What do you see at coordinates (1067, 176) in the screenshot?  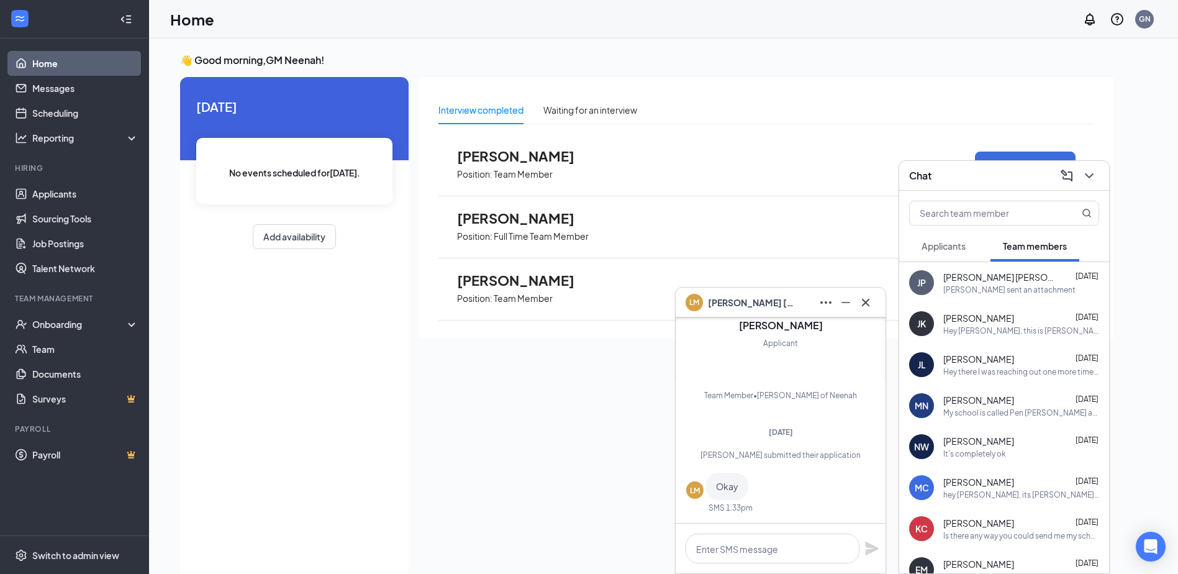 I see `button: ComposeMessage` at bounding box center [1067, 176].